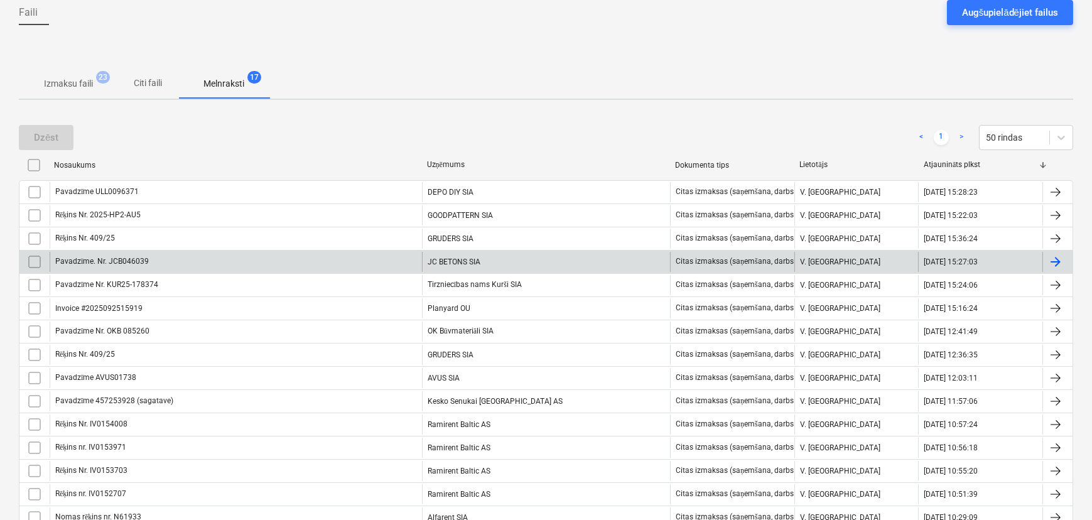 The image size is (1092, 520). What do you see at coordinates (546, 262) in the screenshot?
I see `div: JC BETONS SIA` at bounding box center [546, 262].